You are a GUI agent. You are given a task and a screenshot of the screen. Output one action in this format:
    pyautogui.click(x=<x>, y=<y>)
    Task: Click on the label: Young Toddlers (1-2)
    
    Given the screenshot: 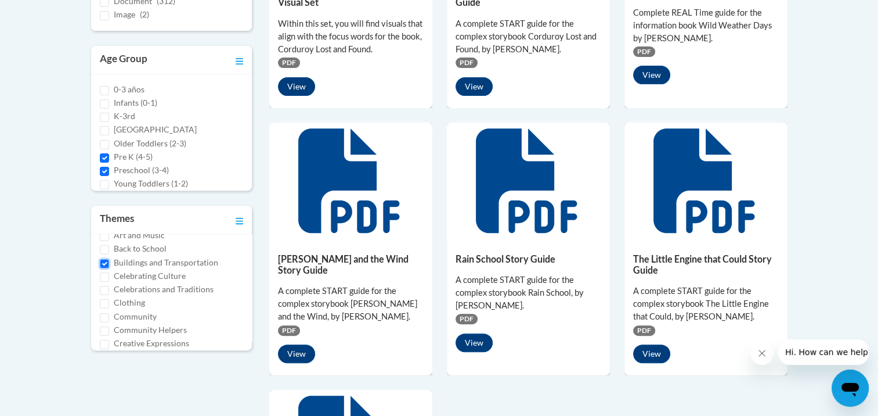 What is the action you would take?
    pyautogui.click(x=151, y=183)
    